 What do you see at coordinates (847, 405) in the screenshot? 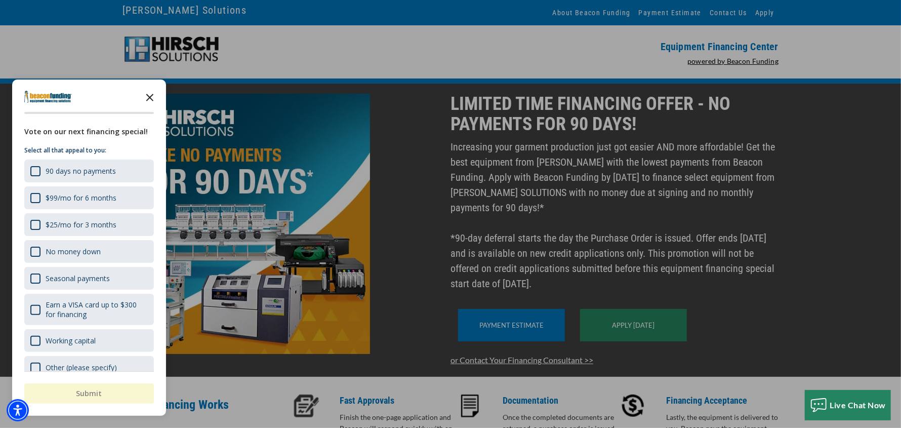
I see `button: Live Chat Now` at bounding box center [847, 405].